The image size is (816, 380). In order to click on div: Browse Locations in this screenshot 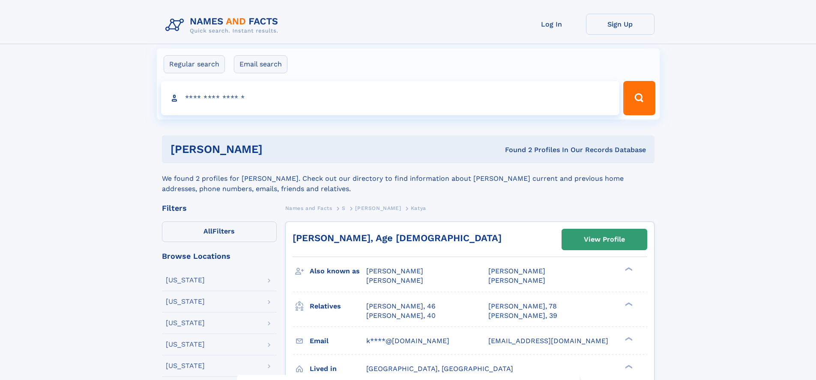, I will do `click(219, 256)`.